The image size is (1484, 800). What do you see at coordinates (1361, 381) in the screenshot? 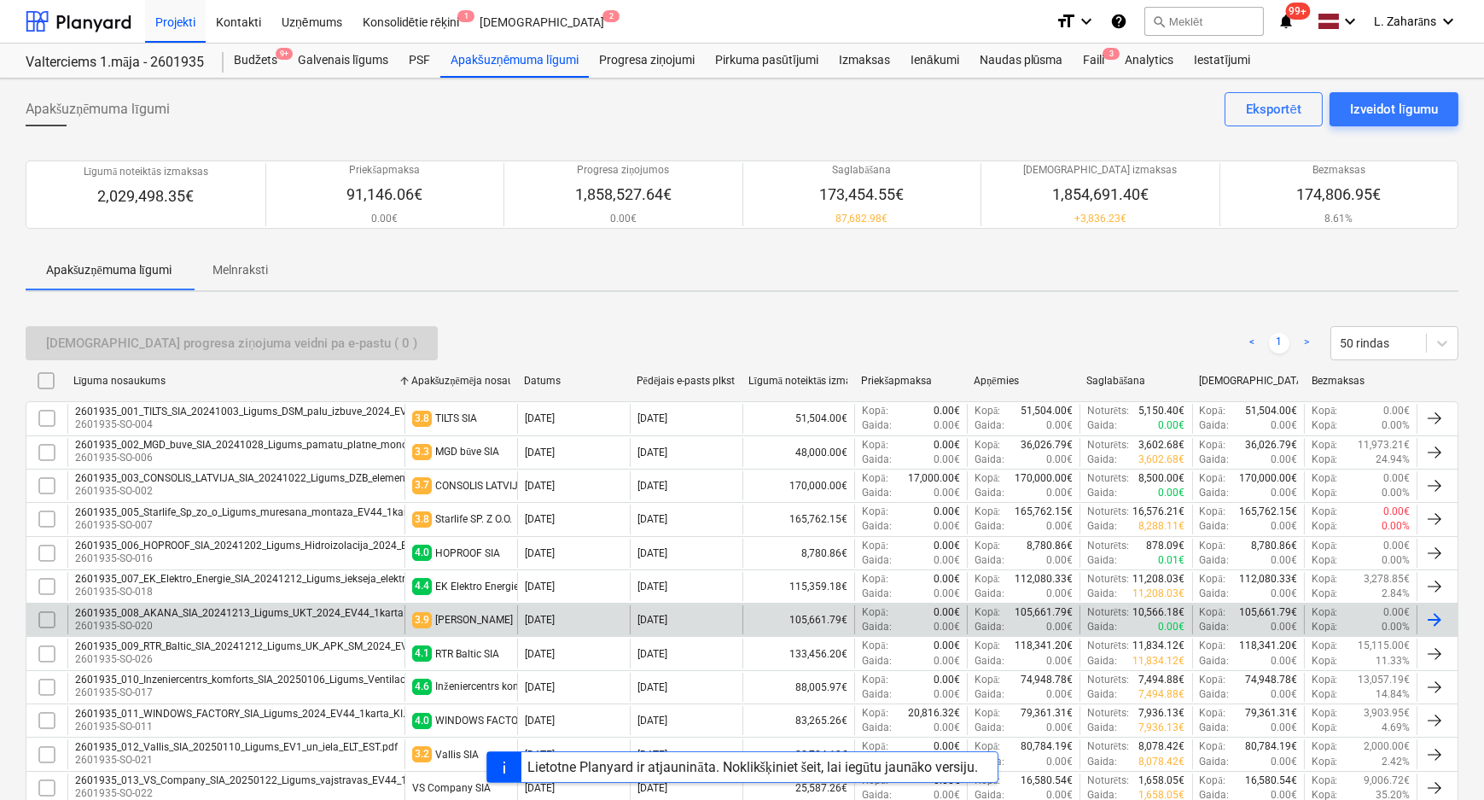
I see `div: Bezmaksas` at bounding box center [1361, 381].